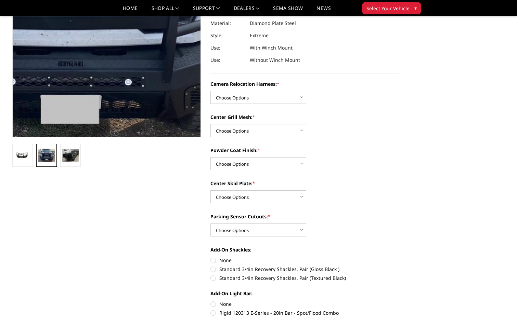  Describe the element at coordinates (305, 183) in the screenshot. I see `label: Center Skid Plate:` at that location.